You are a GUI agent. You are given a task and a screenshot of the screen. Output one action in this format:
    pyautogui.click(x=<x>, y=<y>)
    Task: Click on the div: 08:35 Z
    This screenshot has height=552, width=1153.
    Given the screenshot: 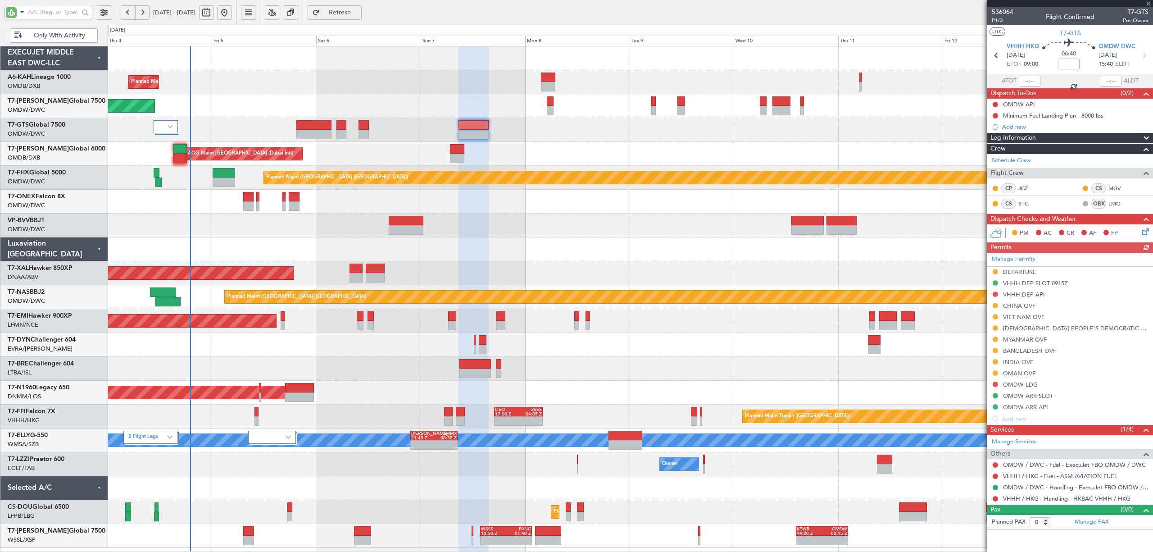 What is the action you would take?
    pyautogui.click(x=445, y=438)
    